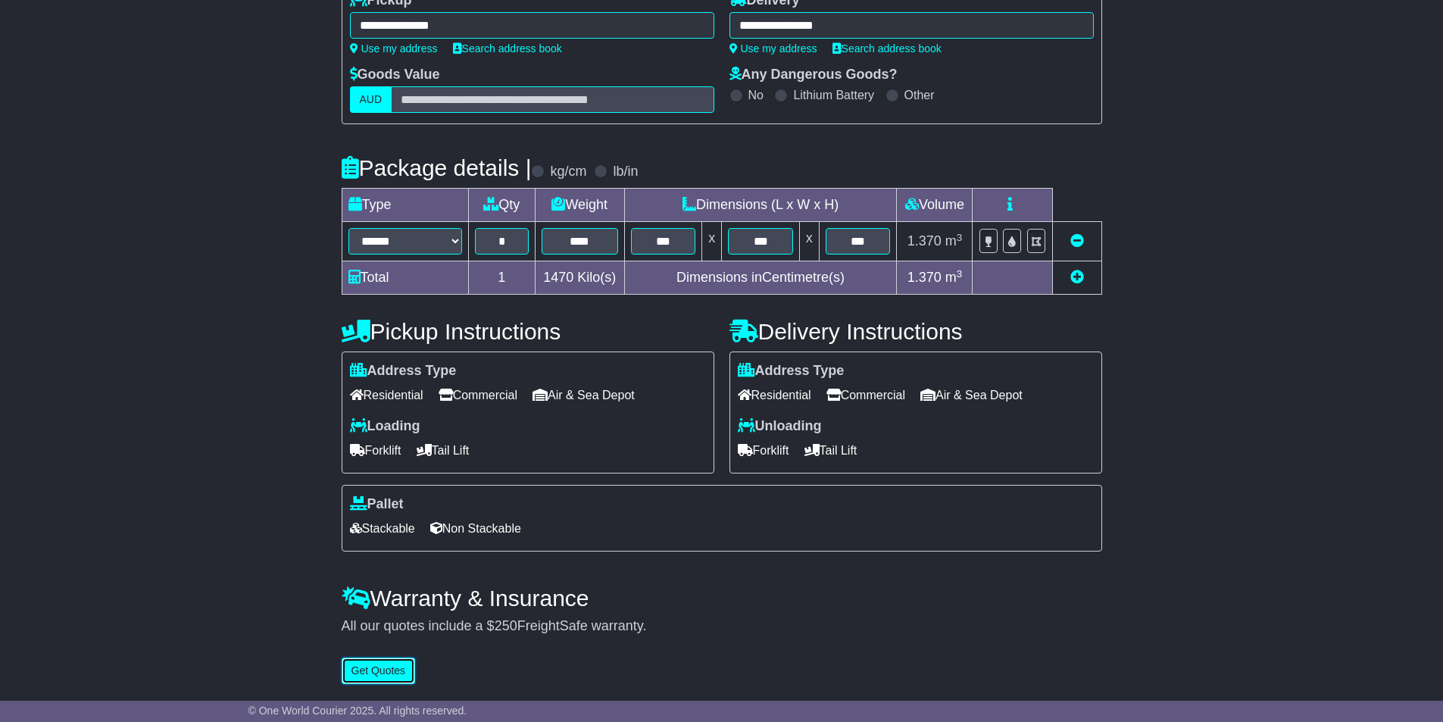 The width and height of the screenshot is (1443, 722). Describe the element at coordinates (760, 278) in the screenshot. I see `td: Dimensions in Centimetre(s)` at that location.